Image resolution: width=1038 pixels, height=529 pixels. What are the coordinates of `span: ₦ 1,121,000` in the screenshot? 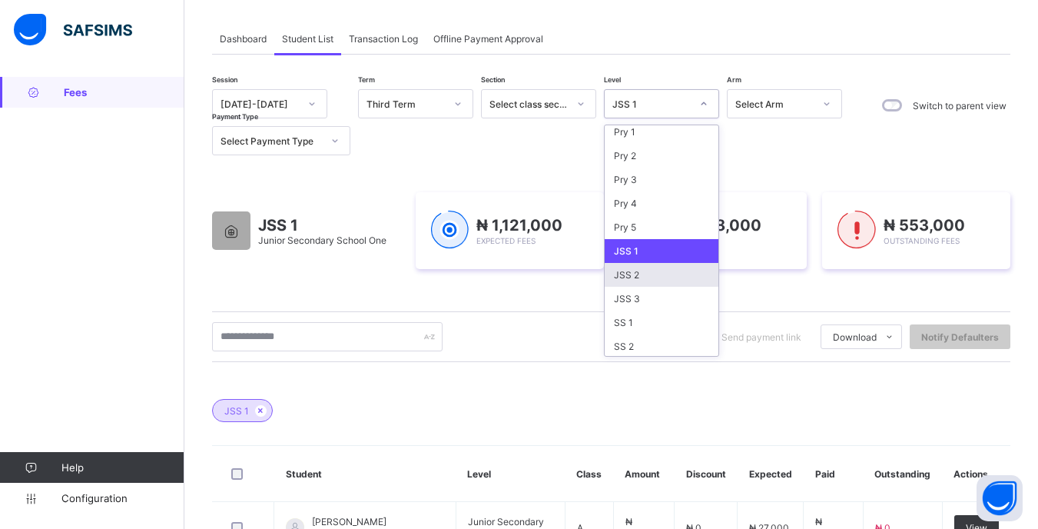 It's located at (520, 225).